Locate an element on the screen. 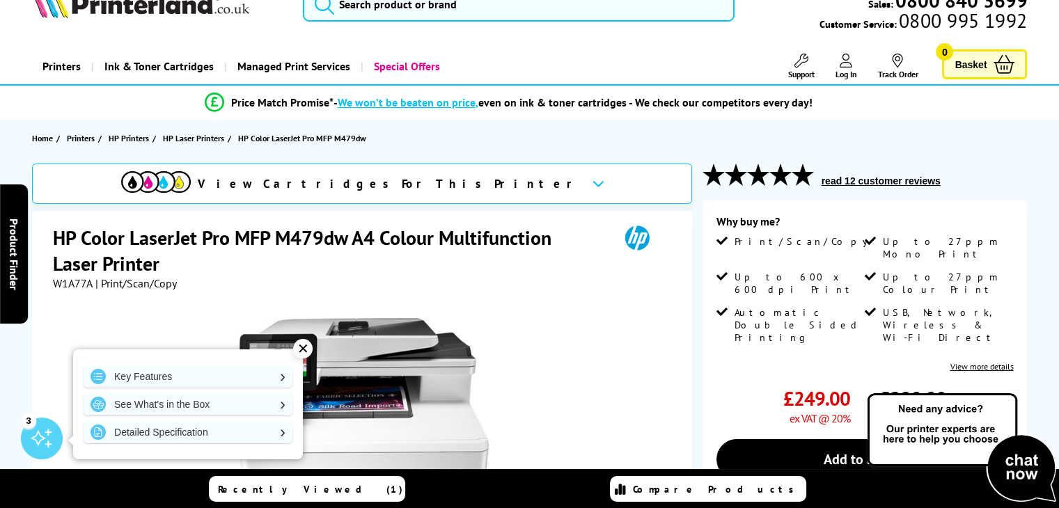 Image resolution: width=1059 pixels, height=508 pixels. span: W1A77A is located at coordinates (72, 283).